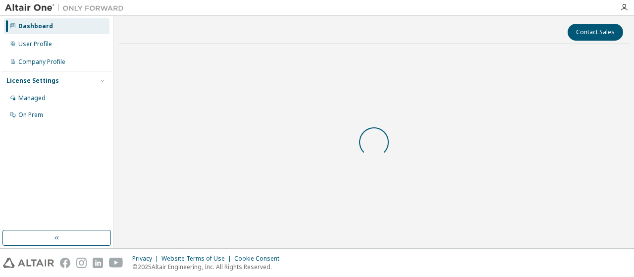 The width and height of the screenshot is (634, 277). I want to click on img: linkedin.svg, so click(98, 263).